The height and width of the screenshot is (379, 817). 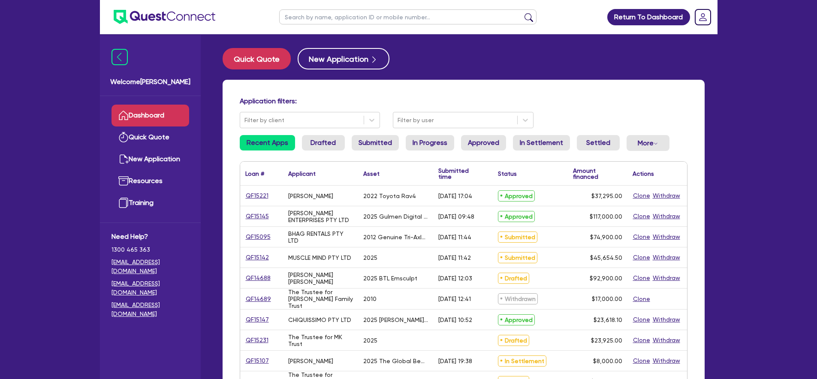 What do you see at coordinates (541, 143) in the screenshot?
I see `a: In Settlement` at bounding box center [541, 143].